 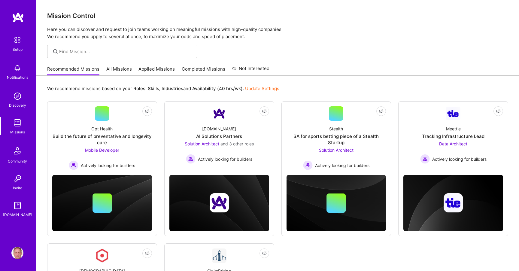 I want to click on div: Meettie, so click(x=453, y=129).